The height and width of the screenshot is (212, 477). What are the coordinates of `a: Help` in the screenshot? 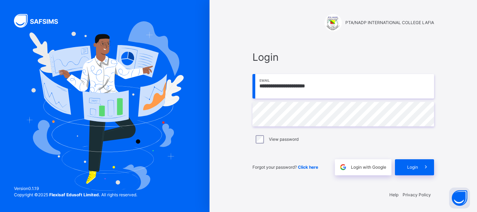 It's located at (394, 195).